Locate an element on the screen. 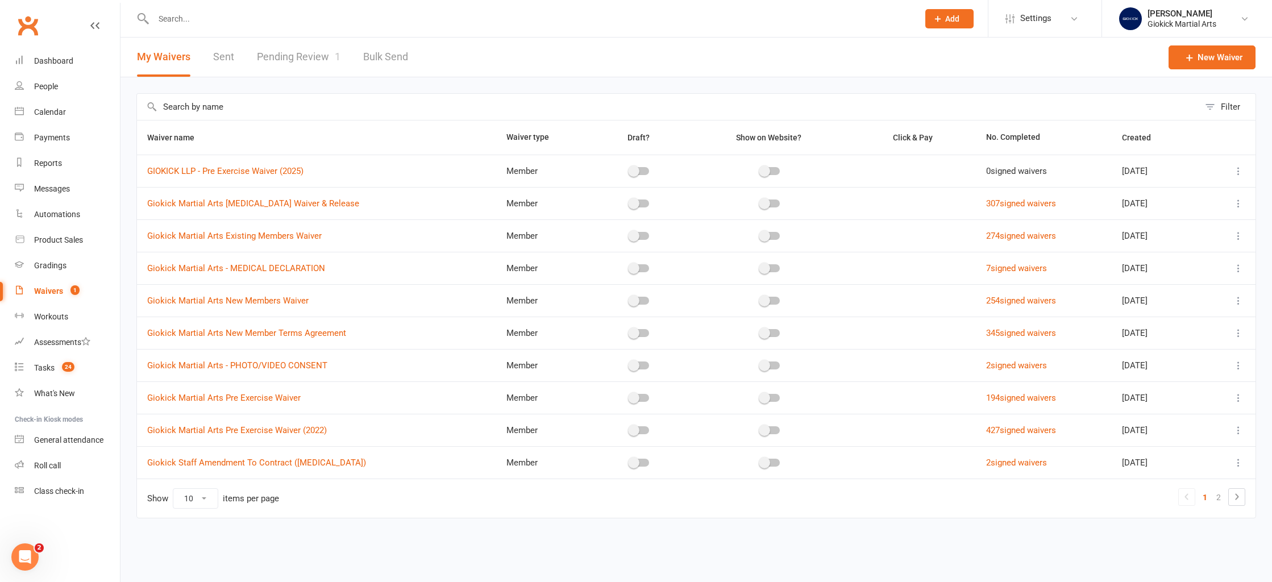 The width and height of the screenshot is (1272, 582). div: Giokick Martial Arts is located at coordinates (1182, 24).